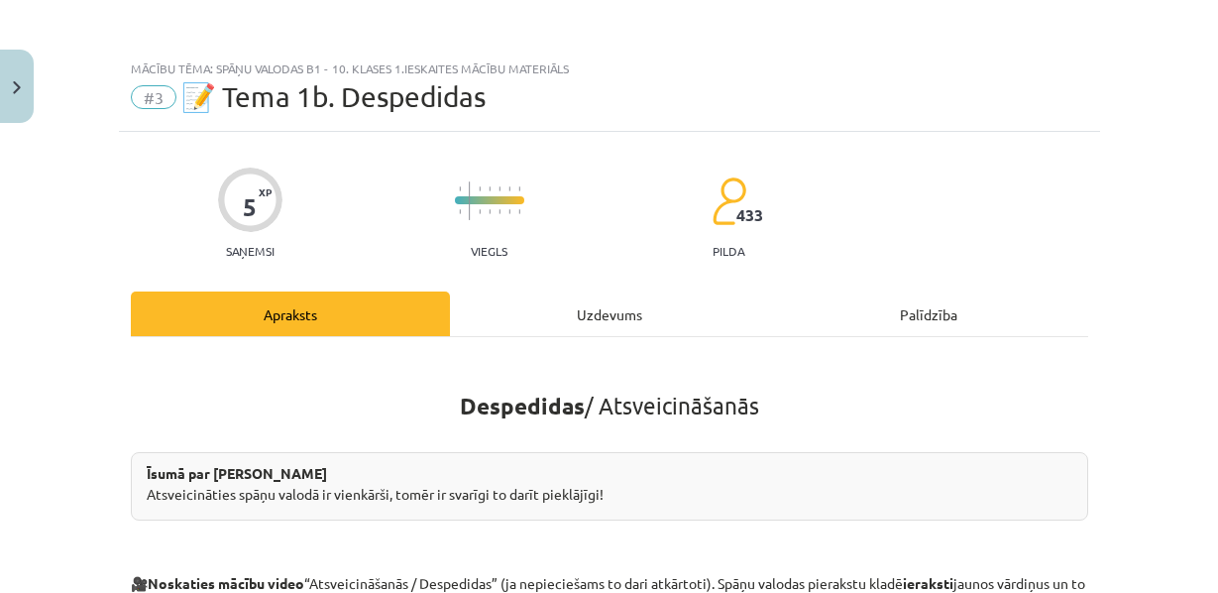 This screenshot has height=593, width=1218. What do you see at coordinates (290, 313) in the screenshot?
I see `div: Apraksts` at bounding box center [290, 313].